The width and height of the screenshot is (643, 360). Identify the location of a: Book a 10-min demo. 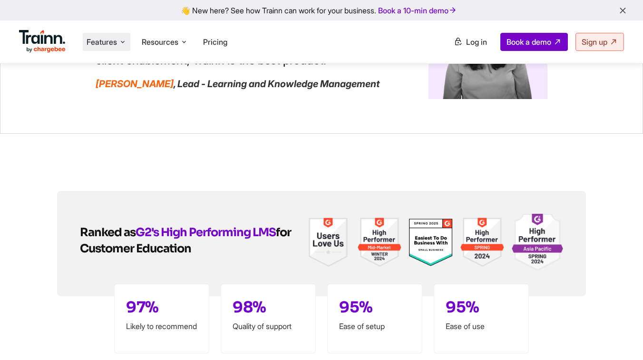
(418, 10).